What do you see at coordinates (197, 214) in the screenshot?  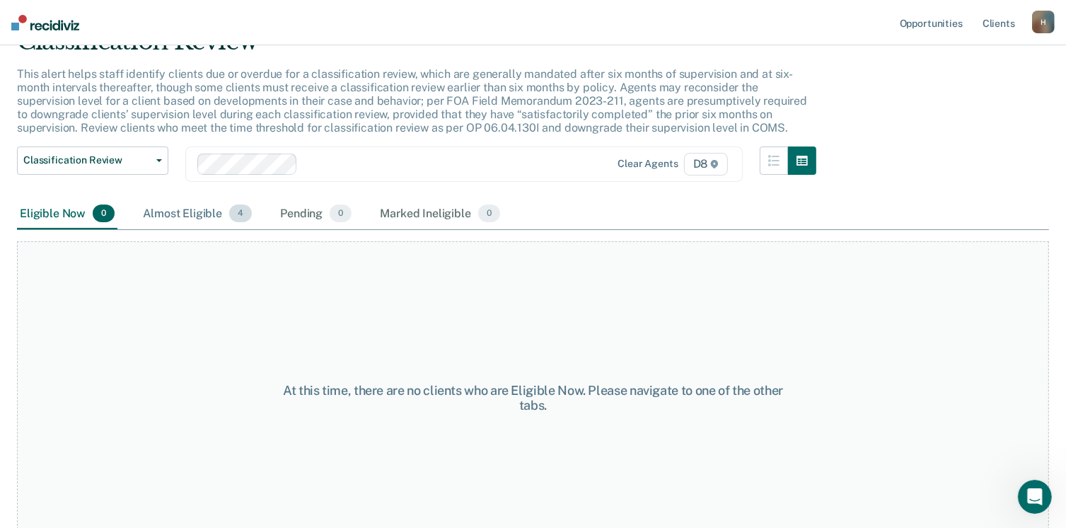 I see `div: Almost Eligible4` at bounding box center [197, 214].